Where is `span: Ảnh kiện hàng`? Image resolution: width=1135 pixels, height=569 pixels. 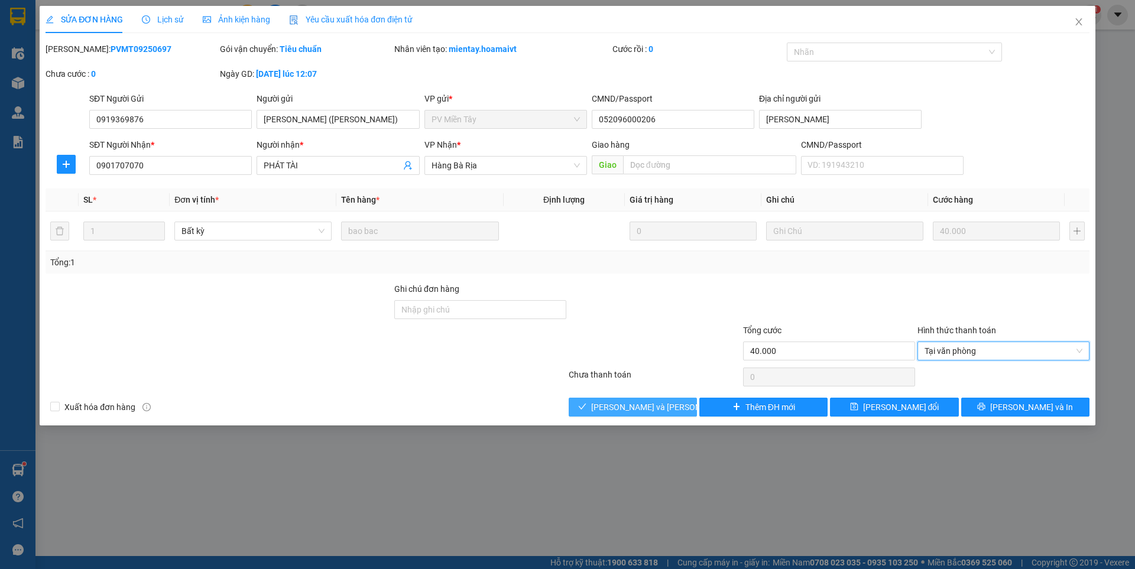
span: Ảnh kiện hàng is located at coordinates (236, 20).